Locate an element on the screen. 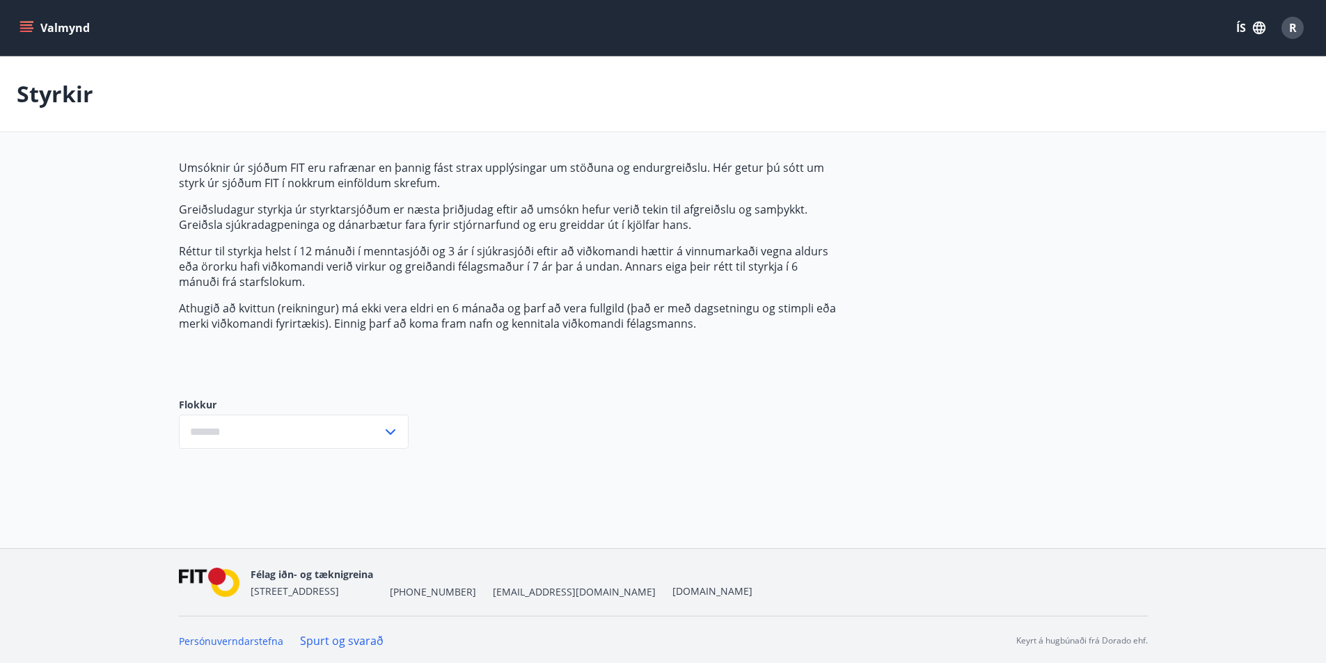 The image size is (1326, 663). p: Réttur til styrkja helst í 12 mánuði í menntasjóði og 3 ár í sjúkrasjóði eftir að viðkomandi hætt... is located at coordinates (507, 267).